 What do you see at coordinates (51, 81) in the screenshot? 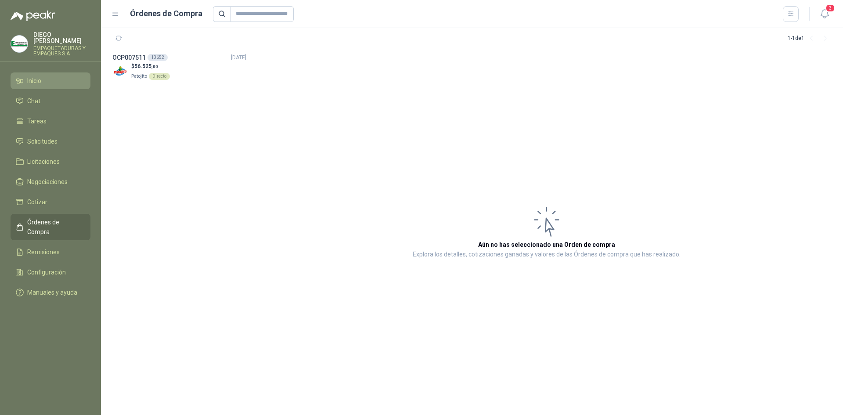
I see `a: Inicio` at bounding box center [51, 81].